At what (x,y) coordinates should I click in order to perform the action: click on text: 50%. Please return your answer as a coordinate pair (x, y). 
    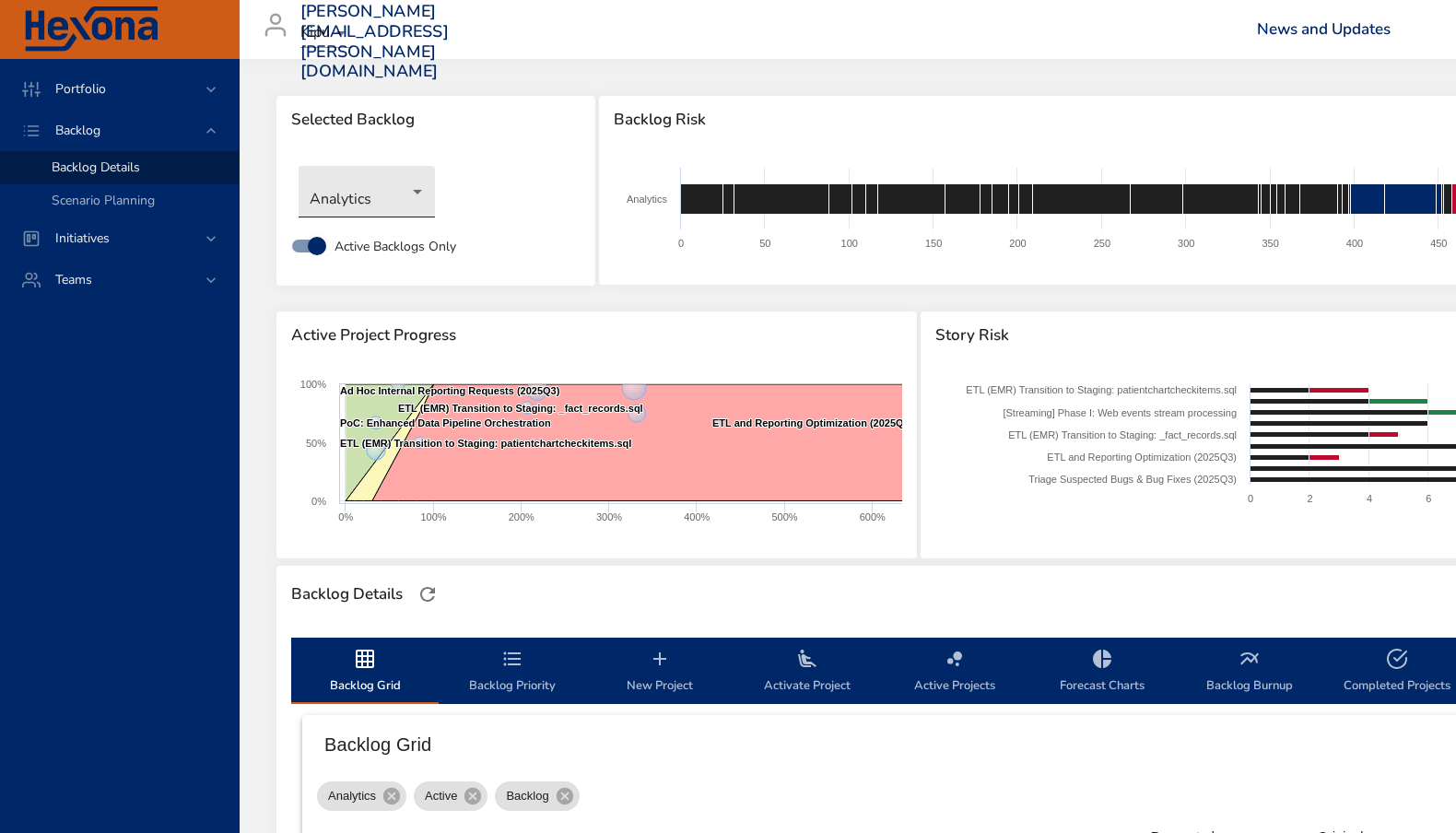
    Looking at the image, I should click on (316, 443).